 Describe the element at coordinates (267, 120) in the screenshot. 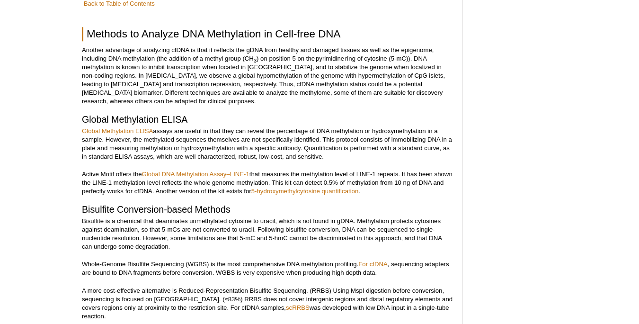

I see `h3: Global Methylation ELISA` at that location.